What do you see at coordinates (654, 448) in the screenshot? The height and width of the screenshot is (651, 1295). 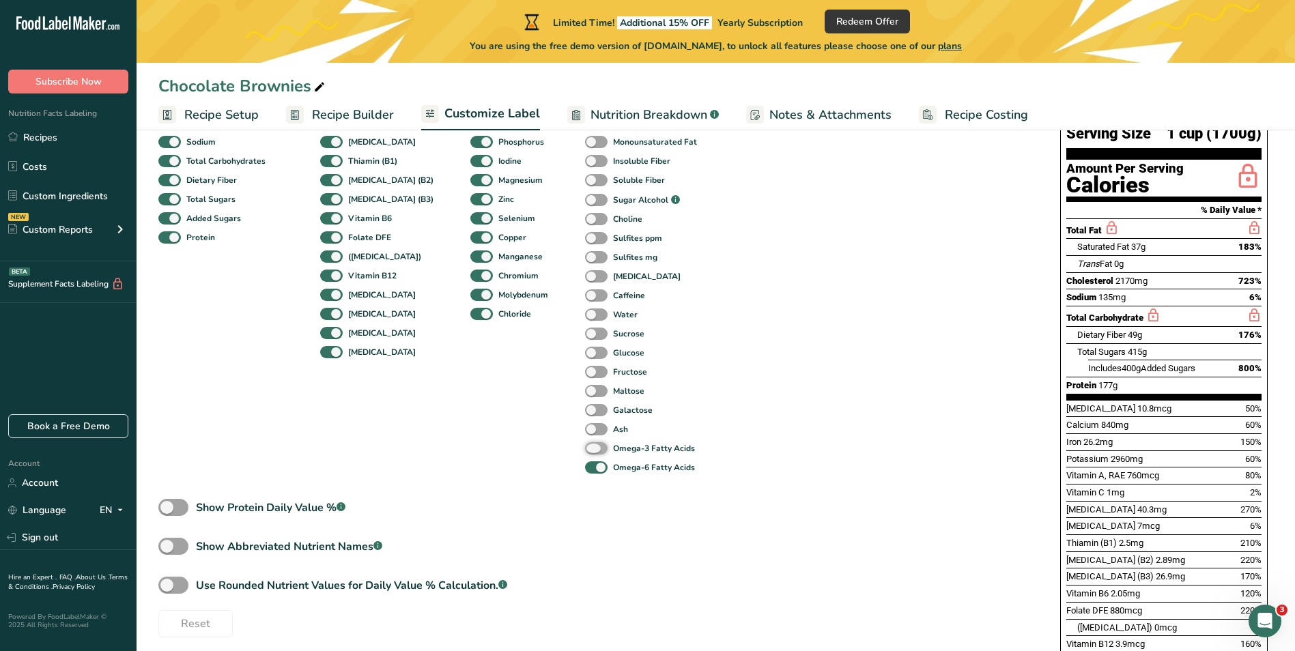 I see `b: Omega-3 Fatty Acids` at bounding box center [654, 448].